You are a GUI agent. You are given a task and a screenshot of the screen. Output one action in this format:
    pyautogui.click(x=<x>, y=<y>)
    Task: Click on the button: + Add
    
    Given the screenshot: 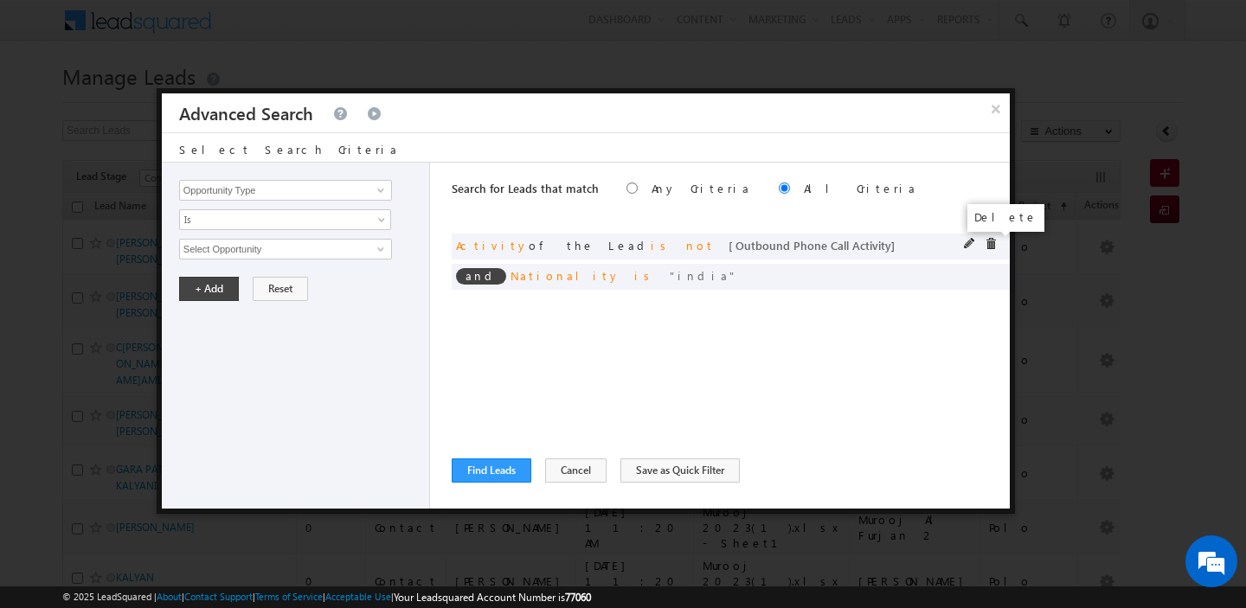 What is the action you would take?
    pyautogui.click(x=209, y=289)
    